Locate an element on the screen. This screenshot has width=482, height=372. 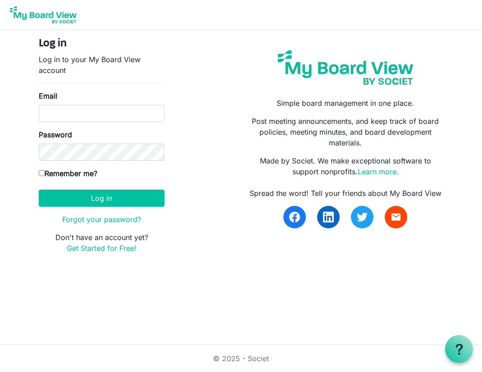
div: Spread the word! Tell your friends about My Board View is located at coordinates (345, 193).